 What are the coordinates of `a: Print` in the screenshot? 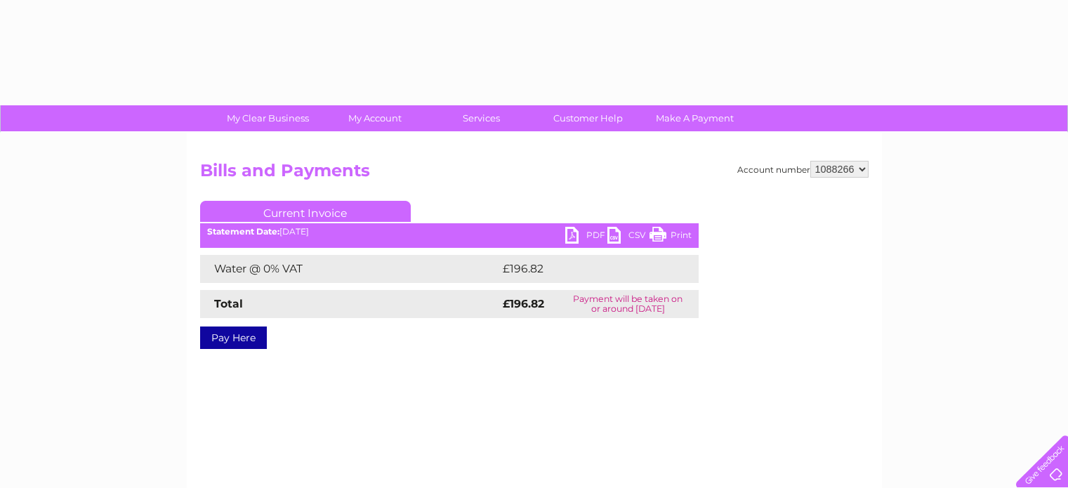 It's located at (671, 237).